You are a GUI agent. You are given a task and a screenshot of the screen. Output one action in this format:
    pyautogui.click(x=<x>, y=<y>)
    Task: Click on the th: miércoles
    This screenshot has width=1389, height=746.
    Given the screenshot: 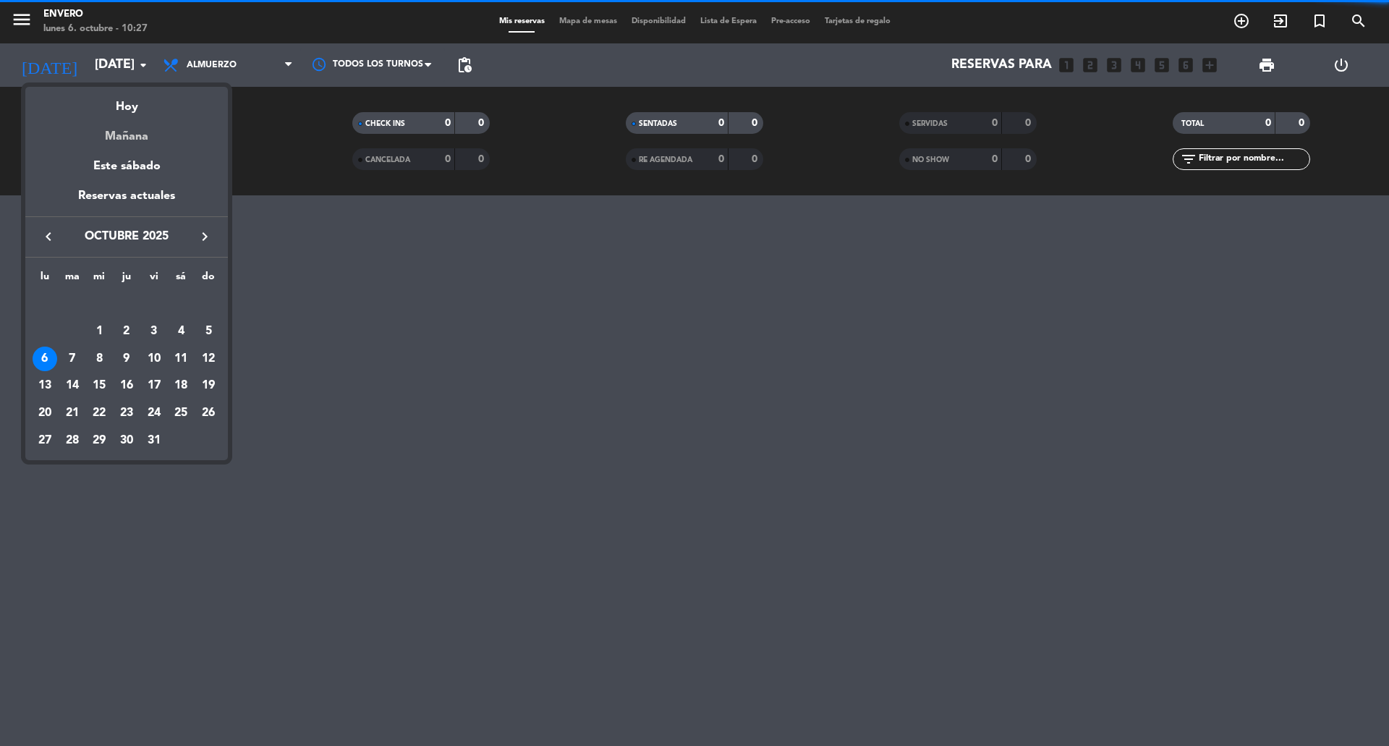 What is the action you would take?
    pyautogui.click(x=99, y=279)
    